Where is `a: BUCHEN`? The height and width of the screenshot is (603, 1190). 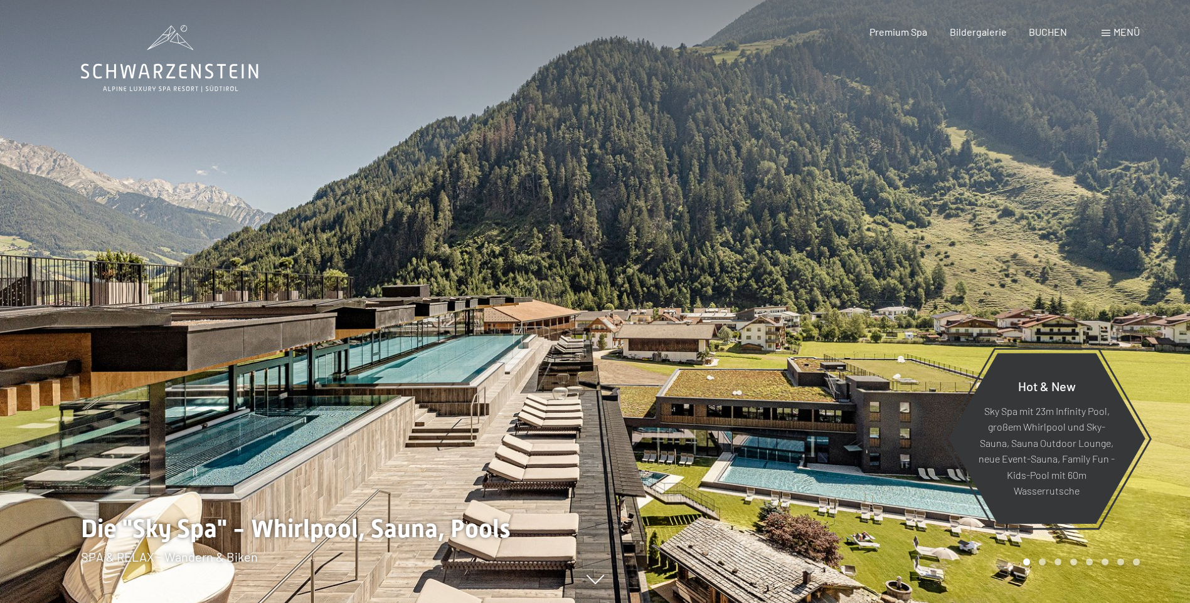 a: BUCHEN is located at coordinates (1047, 31).